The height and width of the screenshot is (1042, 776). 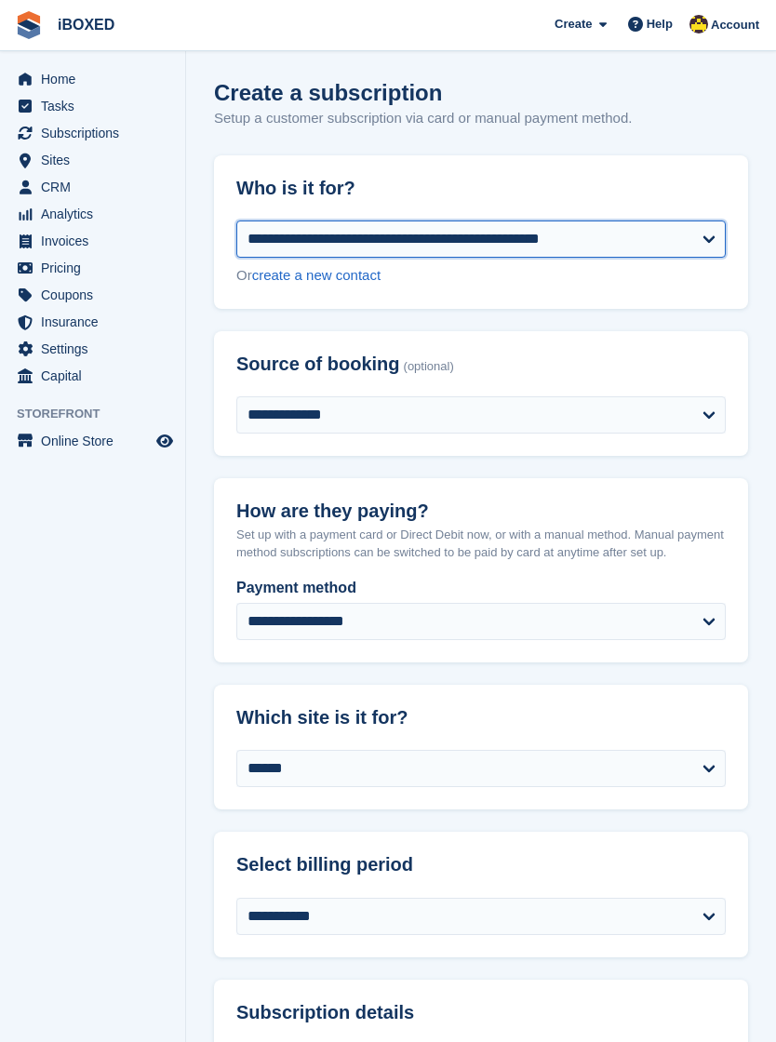 I want to click on span: Pricing, so click(x=97, y=268).